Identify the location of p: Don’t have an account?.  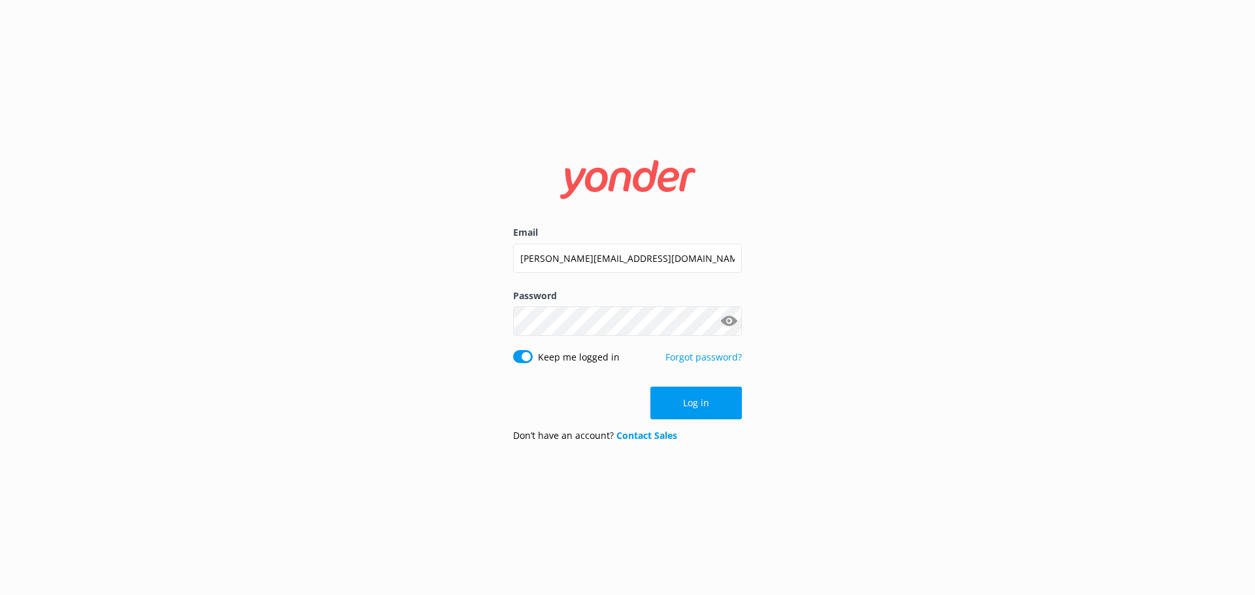
(595, 436).